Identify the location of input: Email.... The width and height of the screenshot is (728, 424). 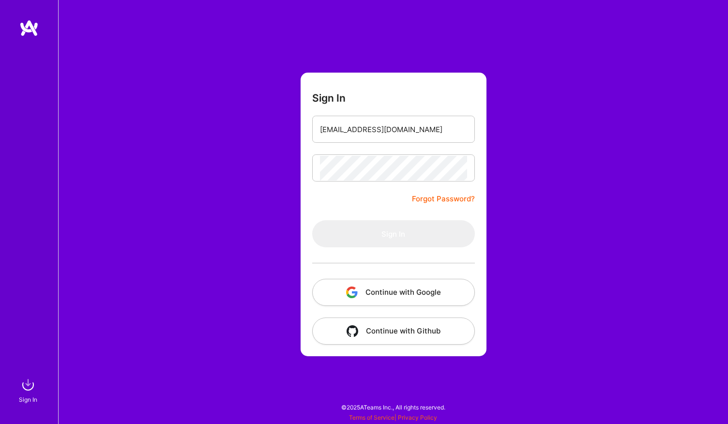
(394, 129).